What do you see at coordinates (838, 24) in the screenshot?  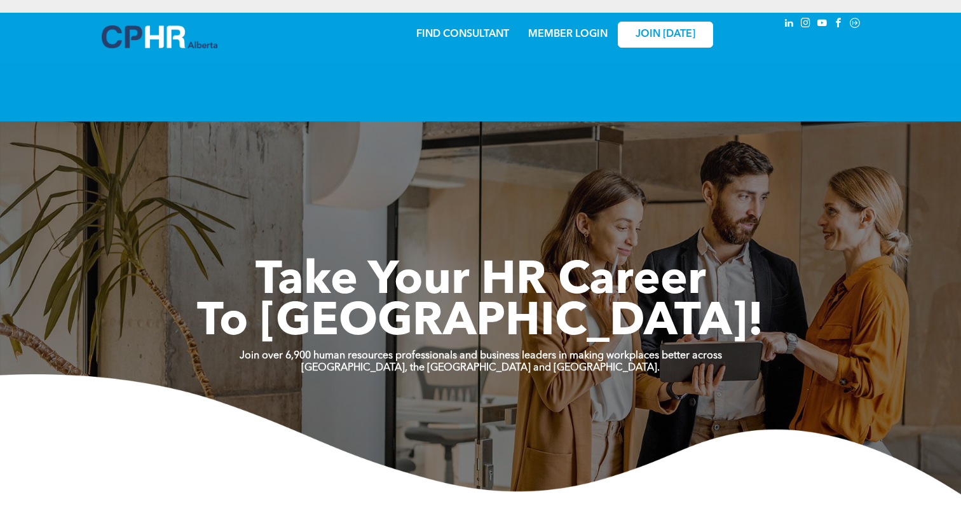 I see `a: facebook` at bounding box center [838, 24].